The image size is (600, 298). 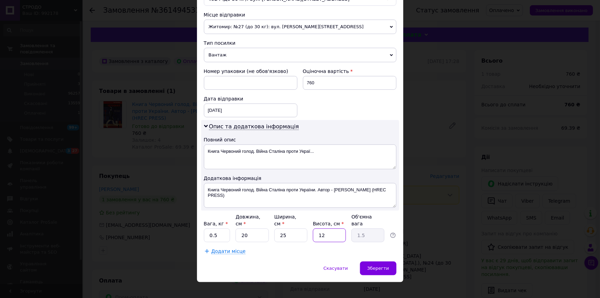 What do you see at coordinates (368, 220) in the screenshot?
I see `div: Об'ємна вага` at bounding box center [368, 220].